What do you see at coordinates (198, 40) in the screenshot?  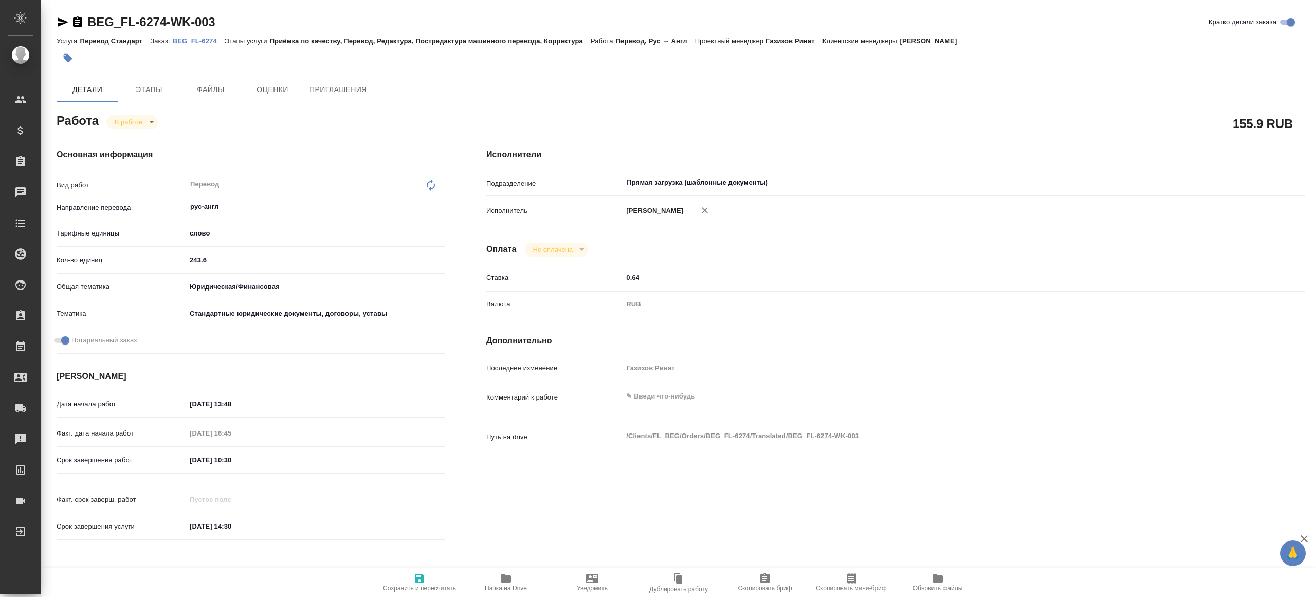 I see `a: BEG_FL-6274` at bounding box center [198, 40].